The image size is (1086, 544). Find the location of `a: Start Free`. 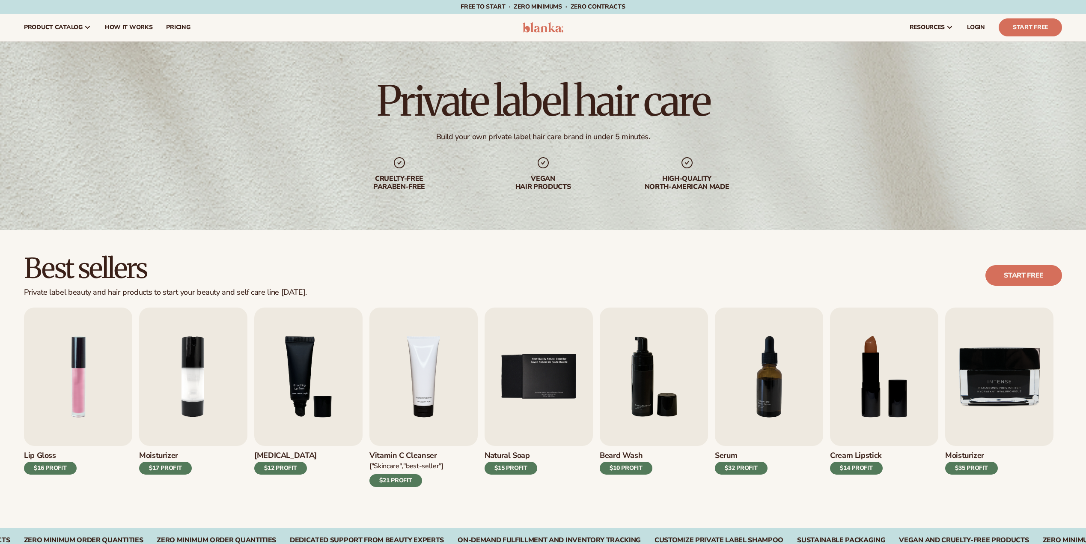

a: Start Free is located at coordinates (1030, 27).